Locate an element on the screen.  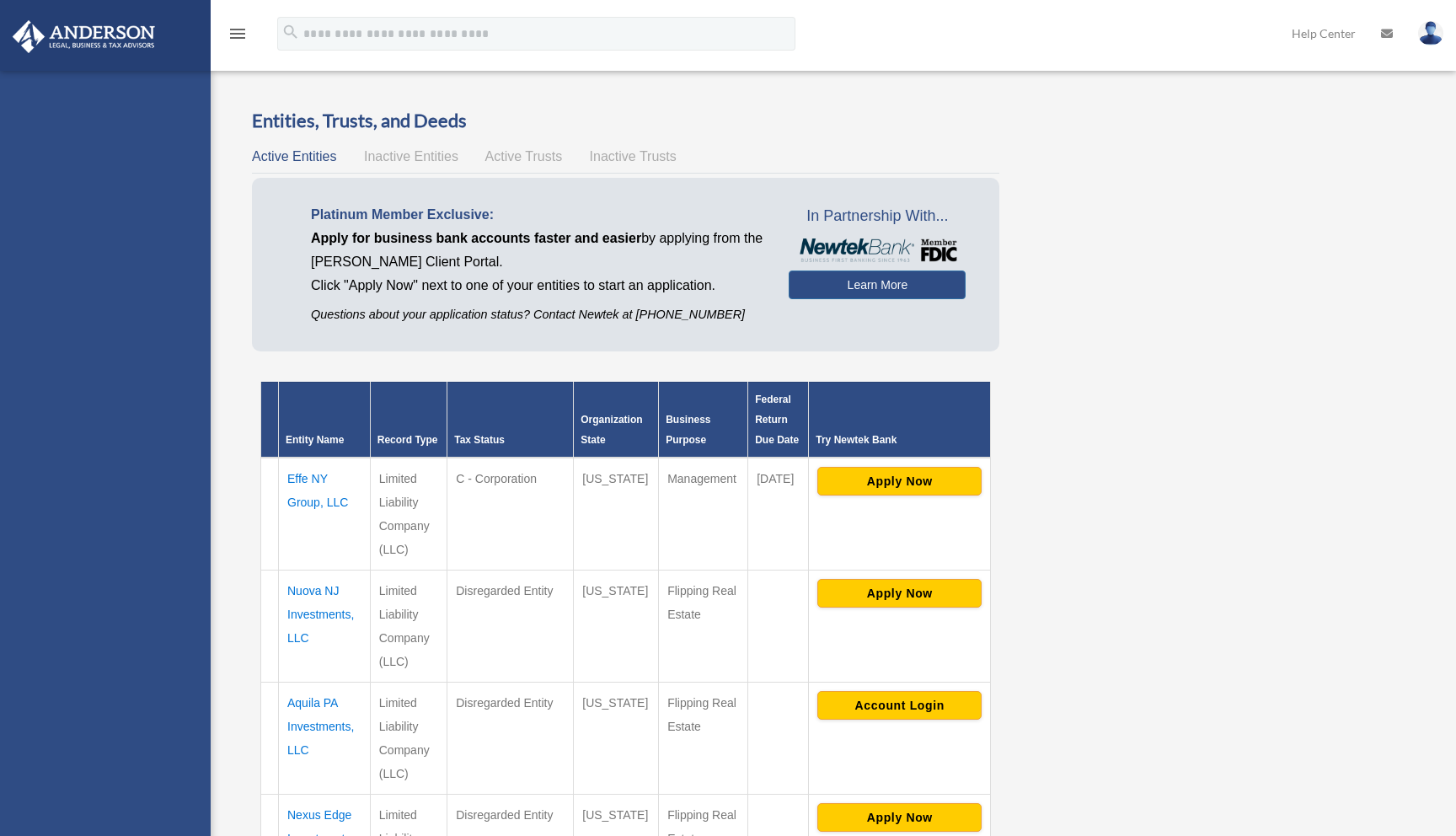
p: Platinum Member Exclusive: is located at coordinates (537, 215).